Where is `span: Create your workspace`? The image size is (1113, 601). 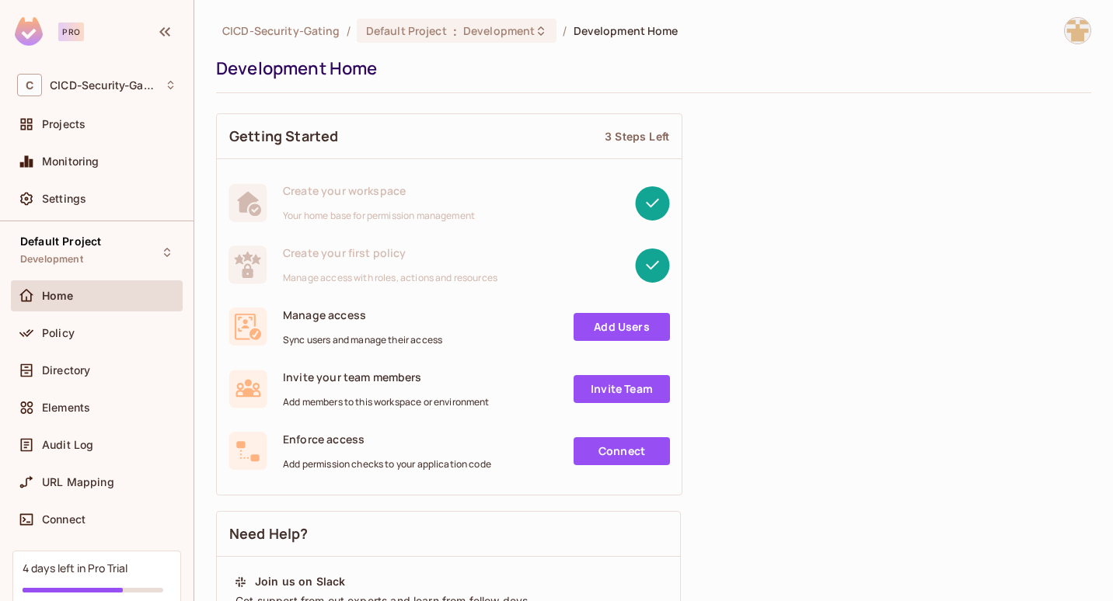
span: Create your workspace is located at coordinates (378, 190).